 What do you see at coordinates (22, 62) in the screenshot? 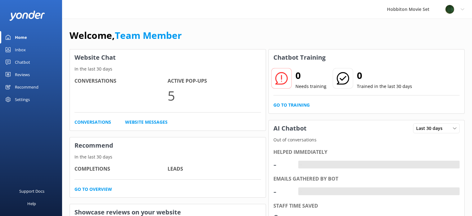
I see `div: Chatbot` at bounding box center [22, 62].